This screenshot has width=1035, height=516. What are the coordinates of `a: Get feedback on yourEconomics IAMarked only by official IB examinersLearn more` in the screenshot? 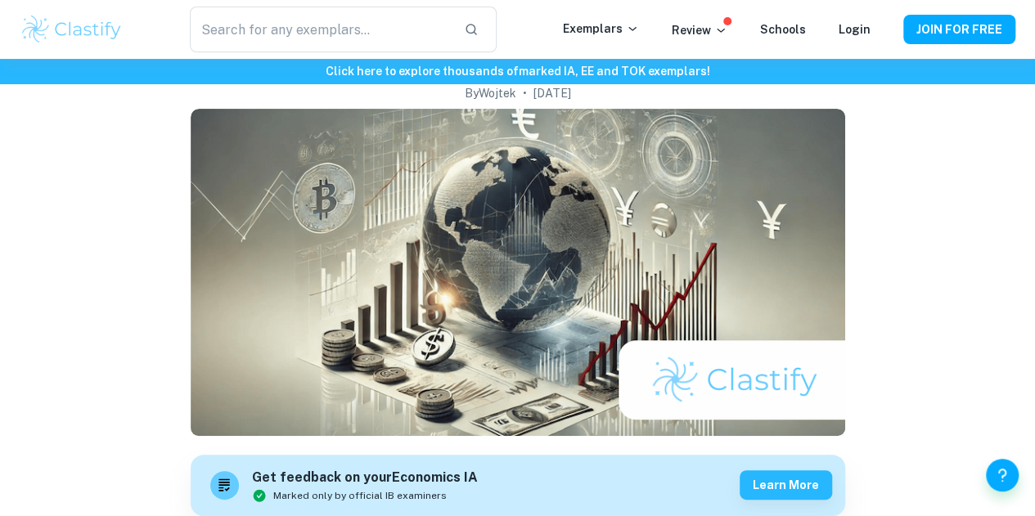 It's located at (518, 485).